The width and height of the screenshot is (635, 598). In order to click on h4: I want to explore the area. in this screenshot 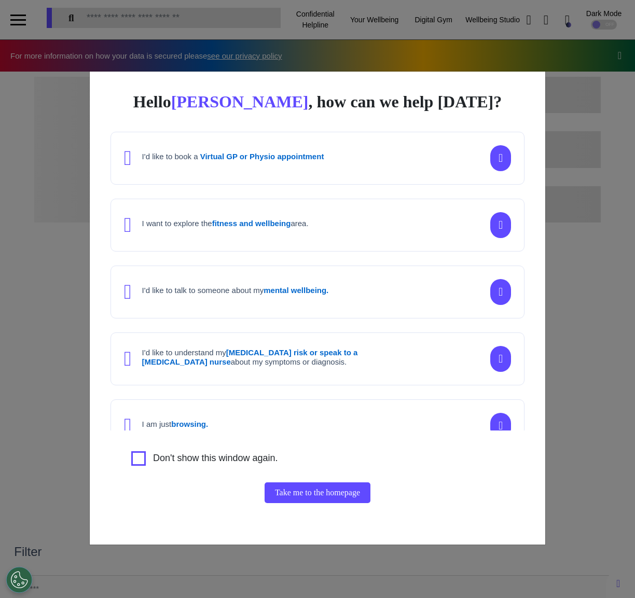, I will do `click(225, 224)`.